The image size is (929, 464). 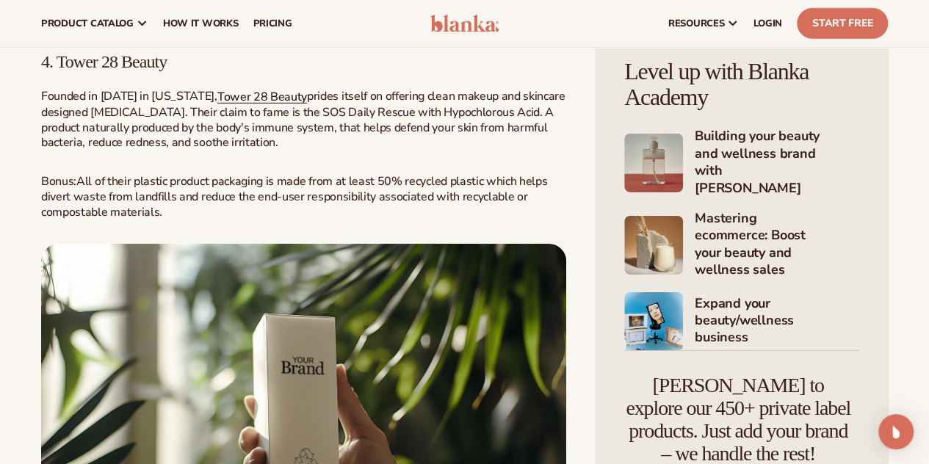 What do you see at coordinates (104, 62) in the screenshot?
I see `span: 4. Tower 28 Beauty` at bounding box center [104, 62].